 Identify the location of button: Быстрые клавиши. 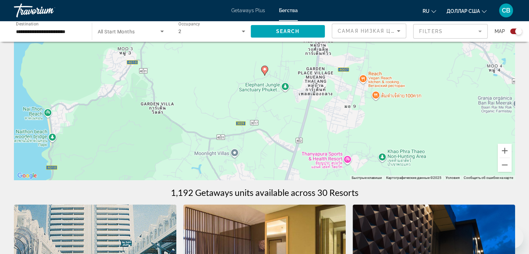
(366, 178).